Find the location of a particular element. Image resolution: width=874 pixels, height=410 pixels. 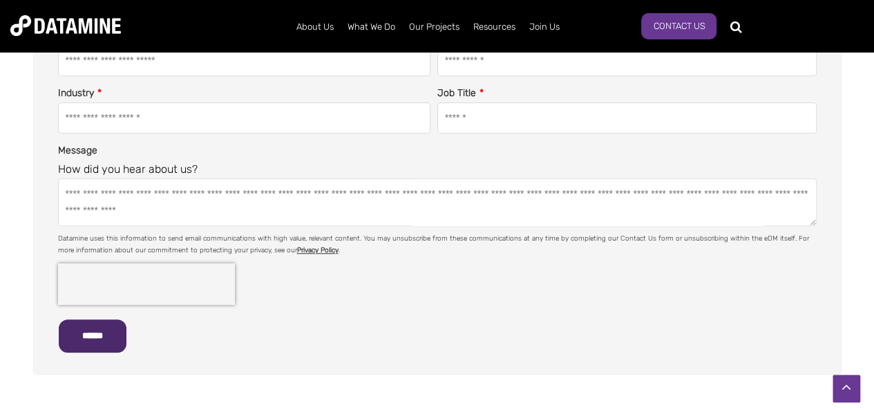

span: Industry is located at coordinates (76, 93).